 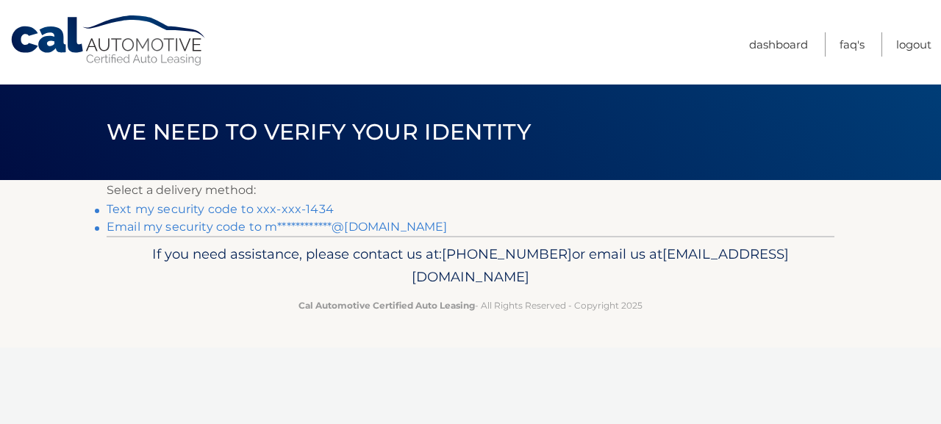 What do you see at coordinates (109, 40) in the screenshot?
I see `a: Cal Automotive` at bounding box center [109, 40].